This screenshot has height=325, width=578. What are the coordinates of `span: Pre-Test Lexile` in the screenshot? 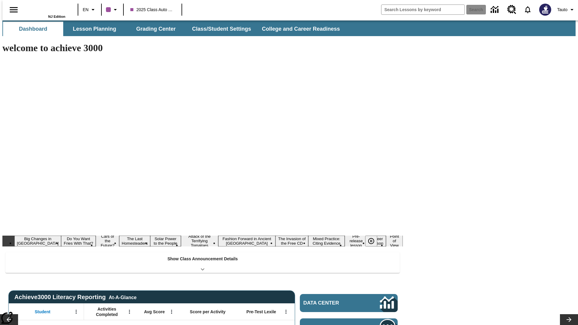 It's located at (261, 312).